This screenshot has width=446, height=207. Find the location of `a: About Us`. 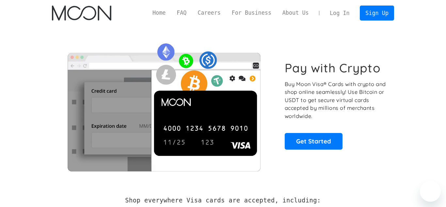

a: About Us is located at coordinates (295, 13).